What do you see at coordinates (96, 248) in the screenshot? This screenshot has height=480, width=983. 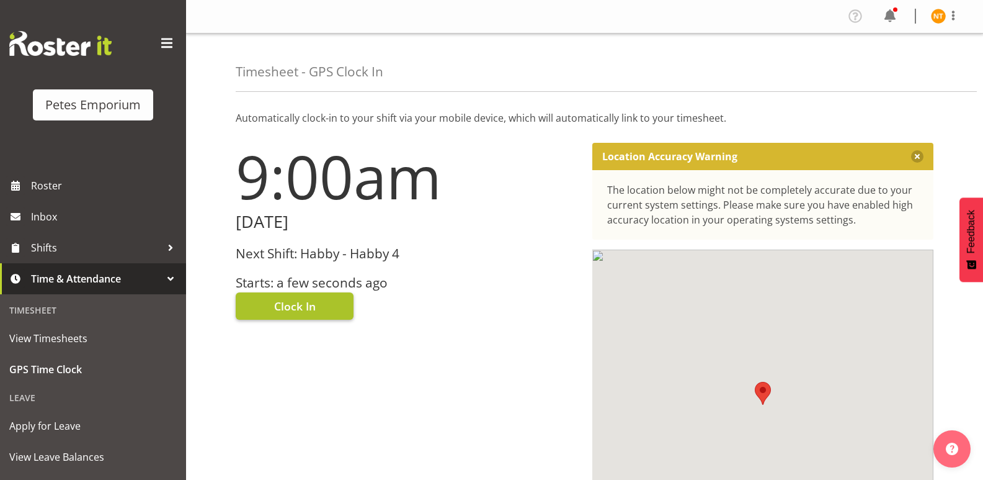 I see `span: Shifts` at bounding box center [96, 248].